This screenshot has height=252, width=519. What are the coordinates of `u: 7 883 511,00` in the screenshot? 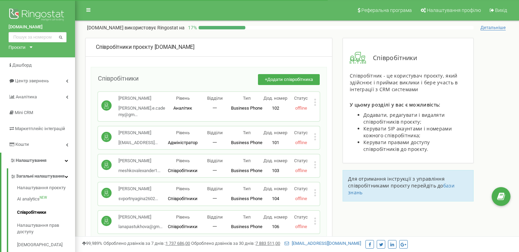 It's located at (268, 243).